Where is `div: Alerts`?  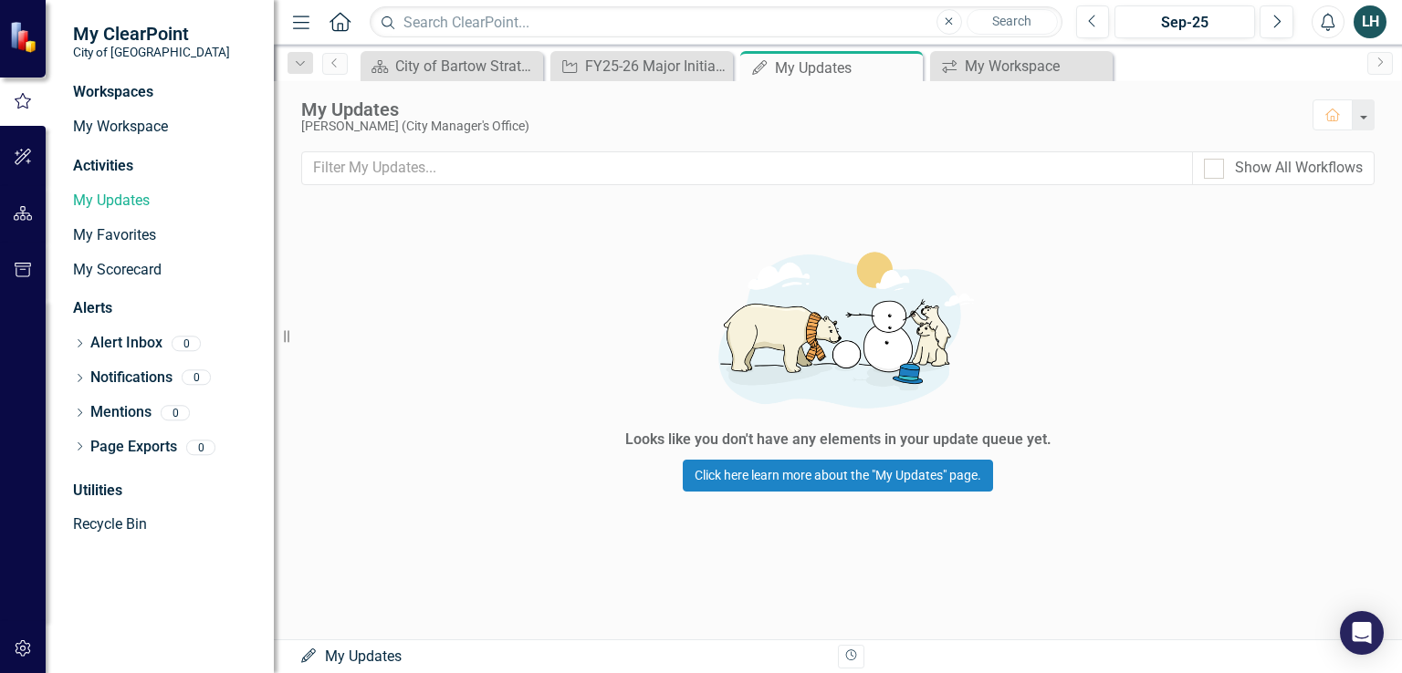 div: Alerts is located at coordinates (164, 308).